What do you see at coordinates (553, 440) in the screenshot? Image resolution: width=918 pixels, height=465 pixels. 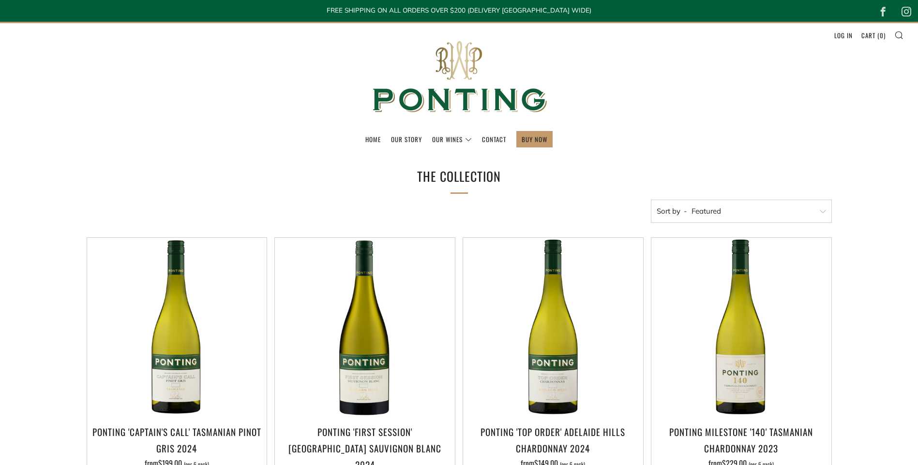 I see `h3: Ponting 'Top Order' Adelaide Hills Chardonnay 2024` at bounding box center [553, 440].